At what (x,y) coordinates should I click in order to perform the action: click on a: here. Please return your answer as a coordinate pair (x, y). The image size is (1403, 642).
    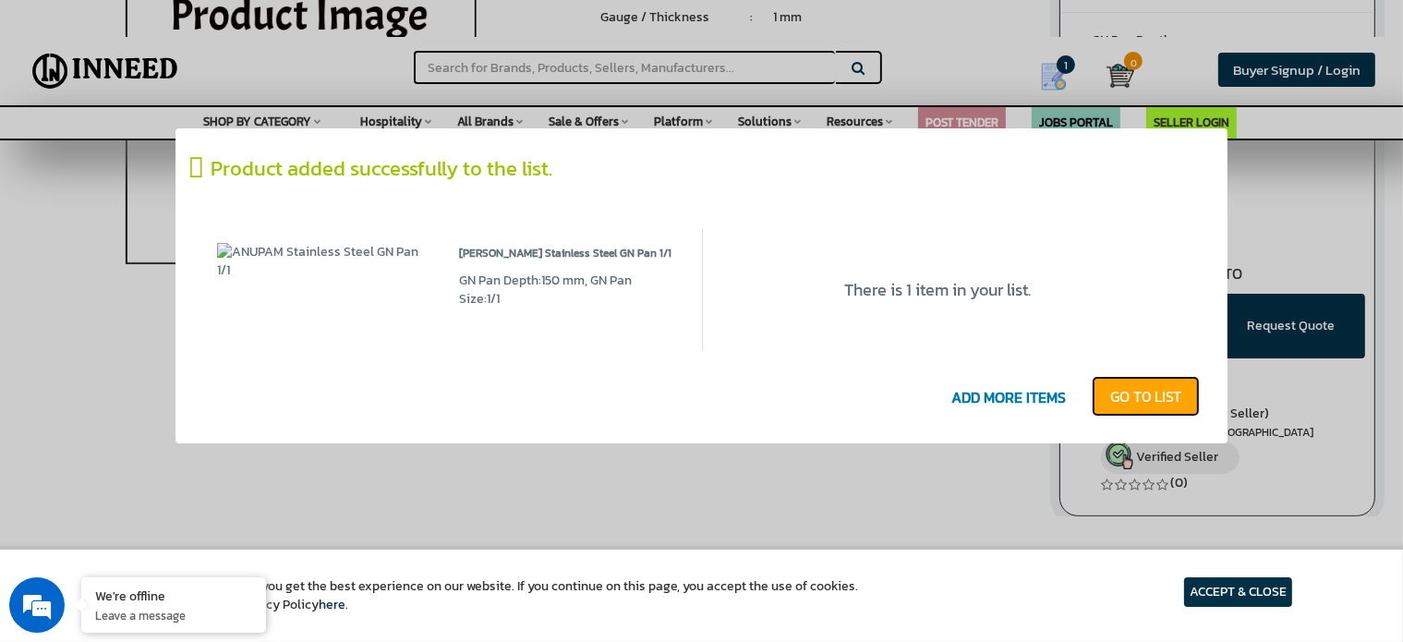
    Looking at the image, I should click on (332, 604).